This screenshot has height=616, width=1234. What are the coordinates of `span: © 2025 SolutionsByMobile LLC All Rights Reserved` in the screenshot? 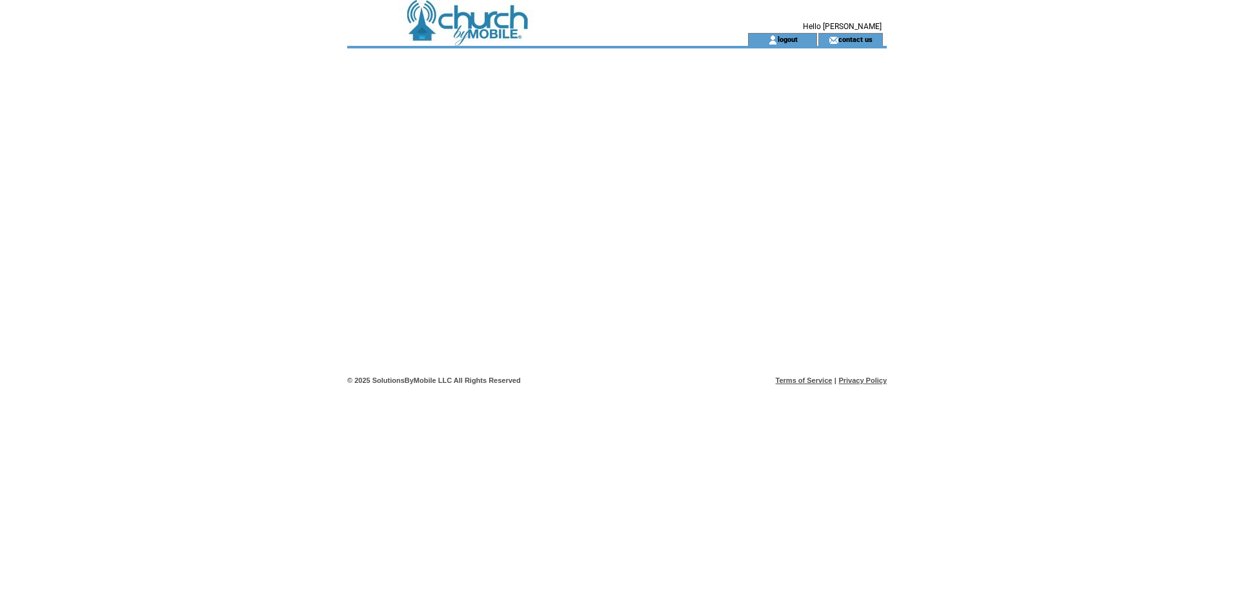 It's located at (434, 380).